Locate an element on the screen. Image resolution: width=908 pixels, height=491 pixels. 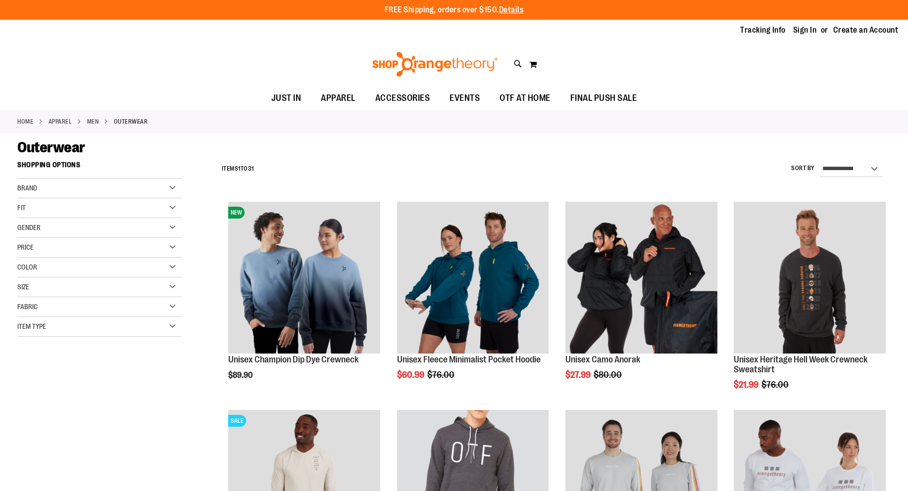
label: Sort By is located at coordinates (803, 168).